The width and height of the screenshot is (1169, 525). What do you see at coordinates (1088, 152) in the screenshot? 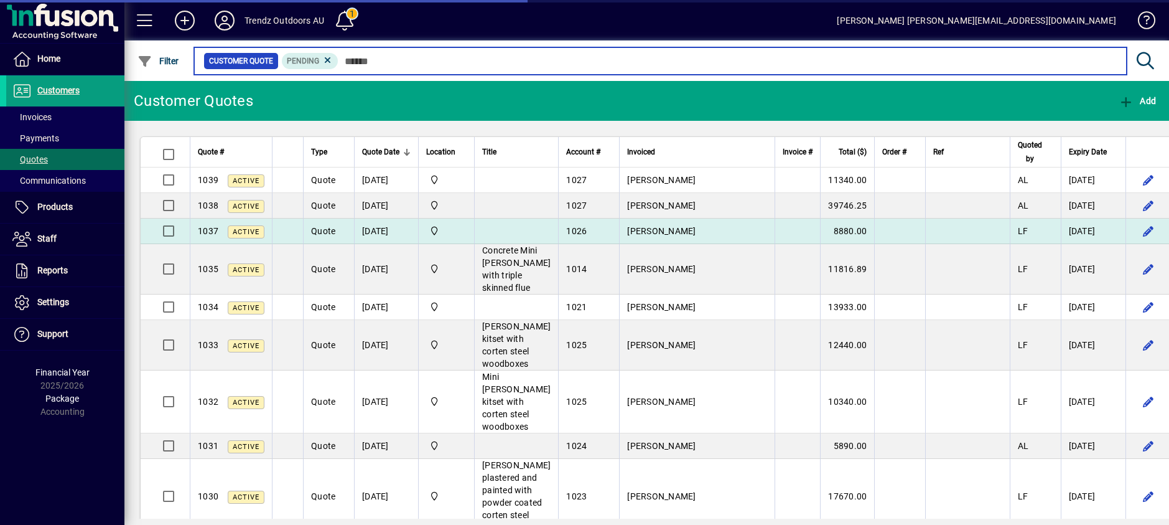
I see `span: Expiry Date` at bounding box center [1088, 152].